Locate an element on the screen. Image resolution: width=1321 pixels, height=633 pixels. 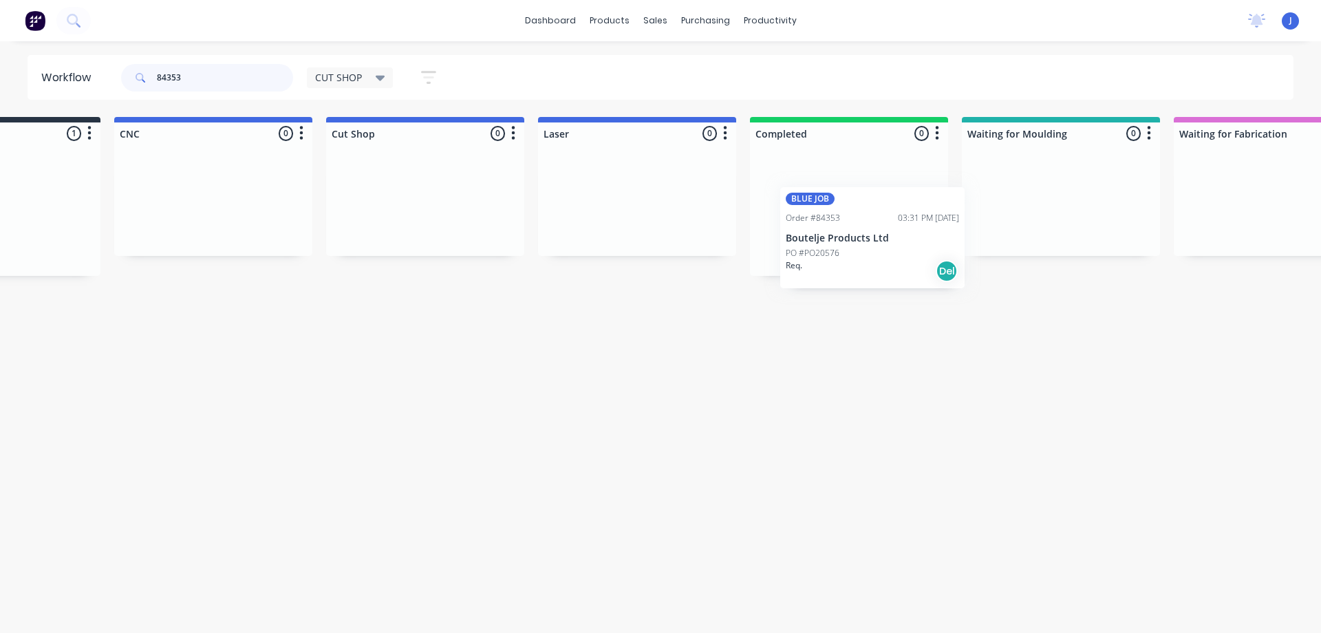
input: Search for orders... is located at coordinates (225, 78).